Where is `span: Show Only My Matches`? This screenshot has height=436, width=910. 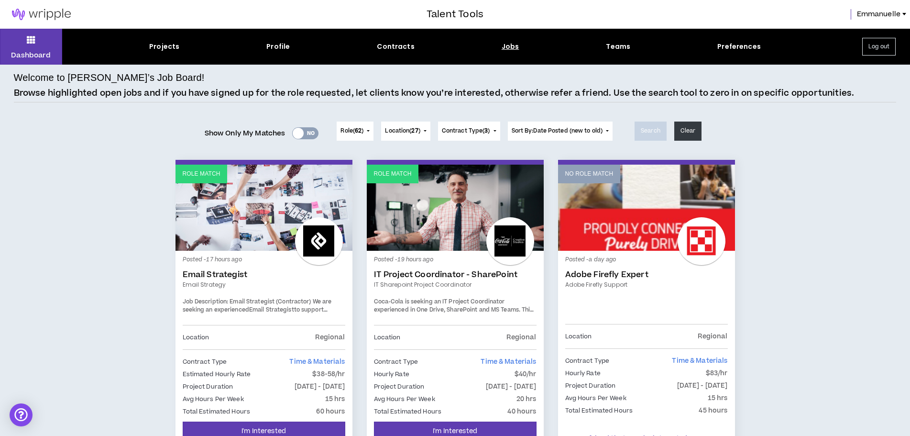 span: Show Only My Matches is located at coordinates (245, 133).